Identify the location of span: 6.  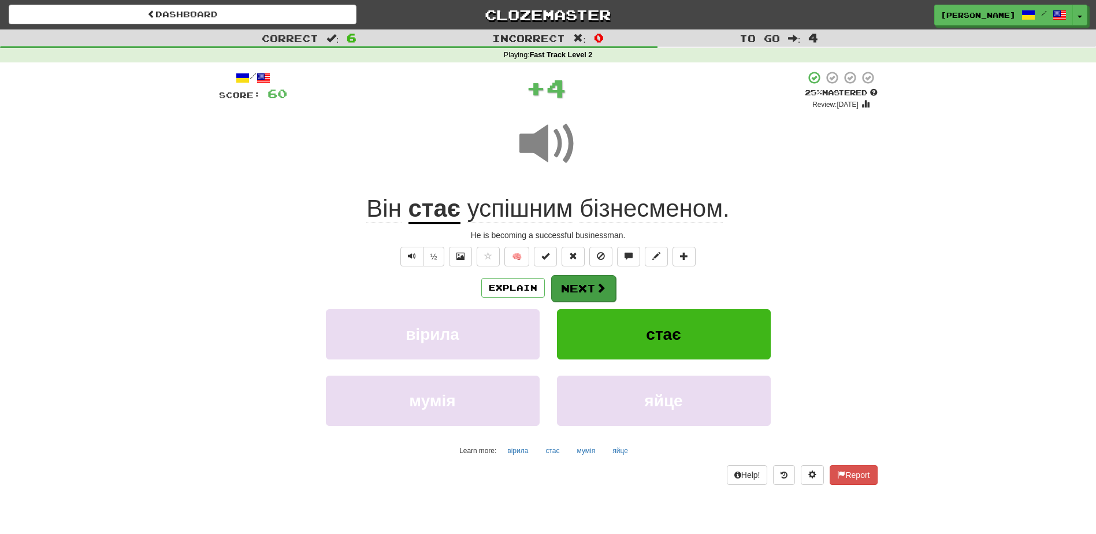
(351, 38).